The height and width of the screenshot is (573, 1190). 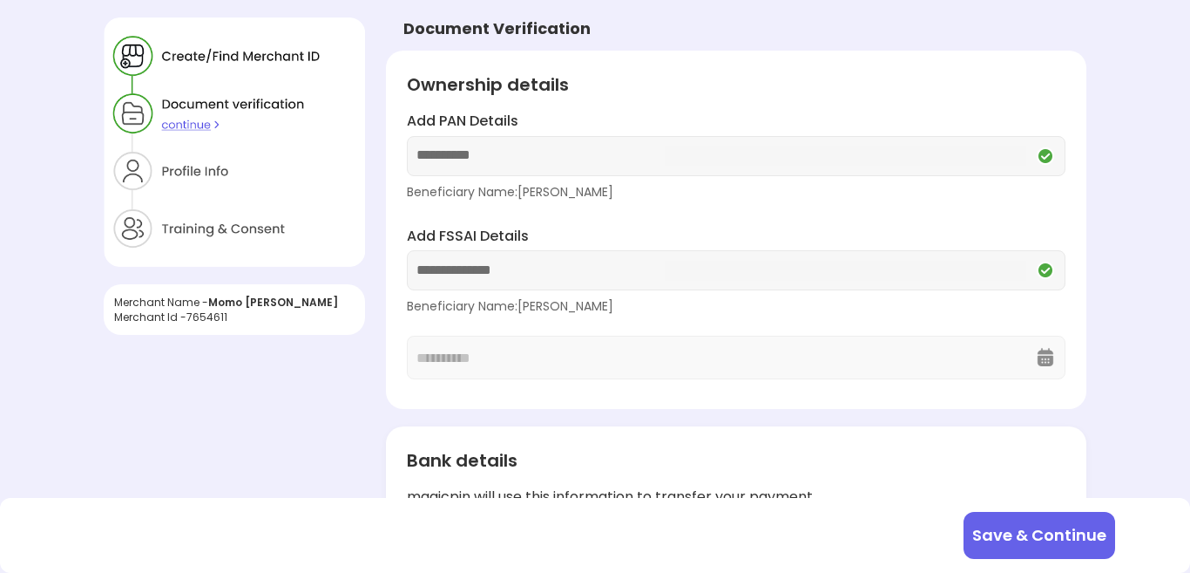 What do you see at coordinates (736, 460) in the screenshot?
I see `div: Bank details` at bounding box center [736, 460].